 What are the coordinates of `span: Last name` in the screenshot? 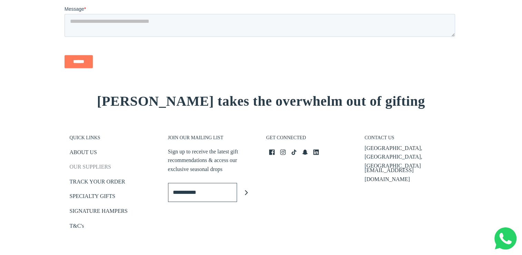 It's located at (208, 3).